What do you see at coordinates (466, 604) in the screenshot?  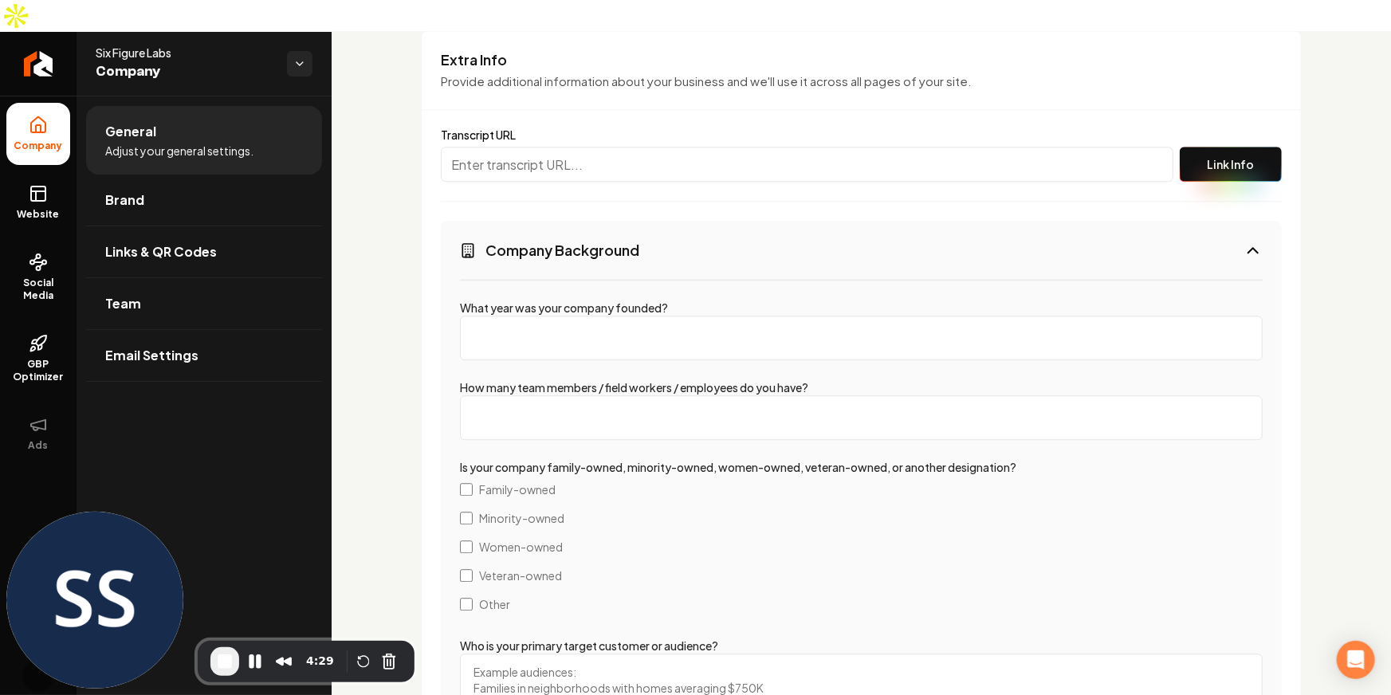 I see `input: Other` at bounding box center [466, 604].